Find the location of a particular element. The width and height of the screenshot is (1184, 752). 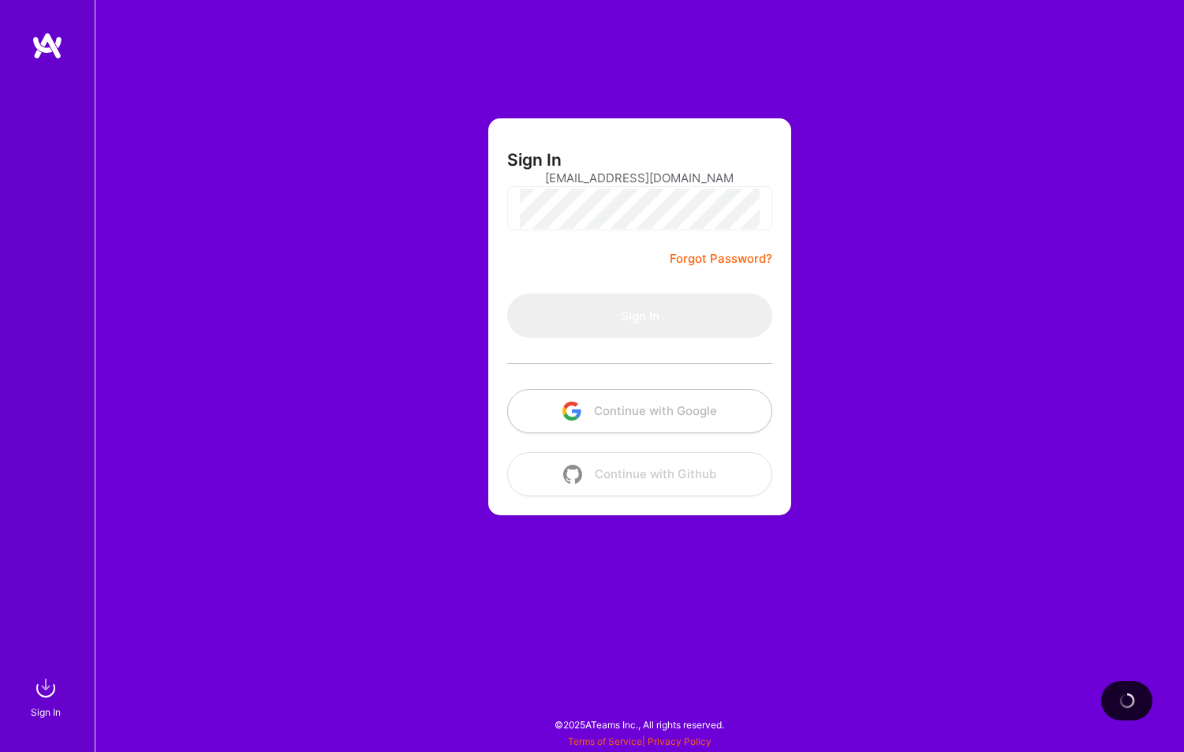

a: sign inSign In is located at coordinates (47, 696).